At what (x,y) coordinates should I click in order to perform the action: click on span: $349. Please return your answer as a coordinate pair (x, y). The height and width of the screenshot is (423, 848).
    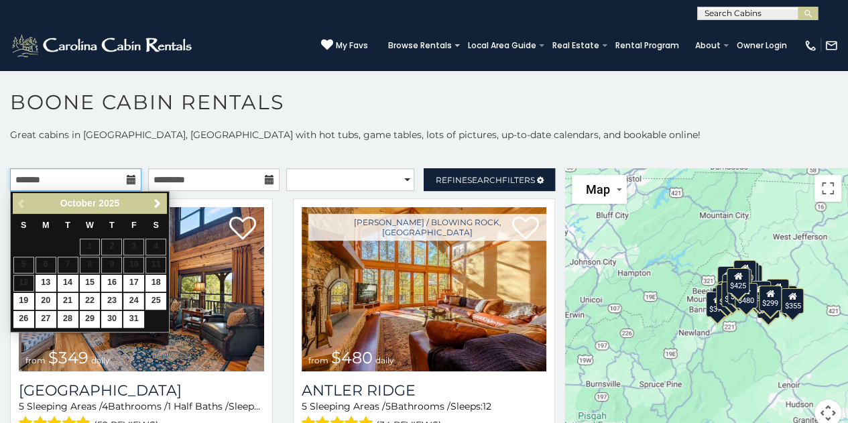
    Looking at the image, I should click on (68, 357).